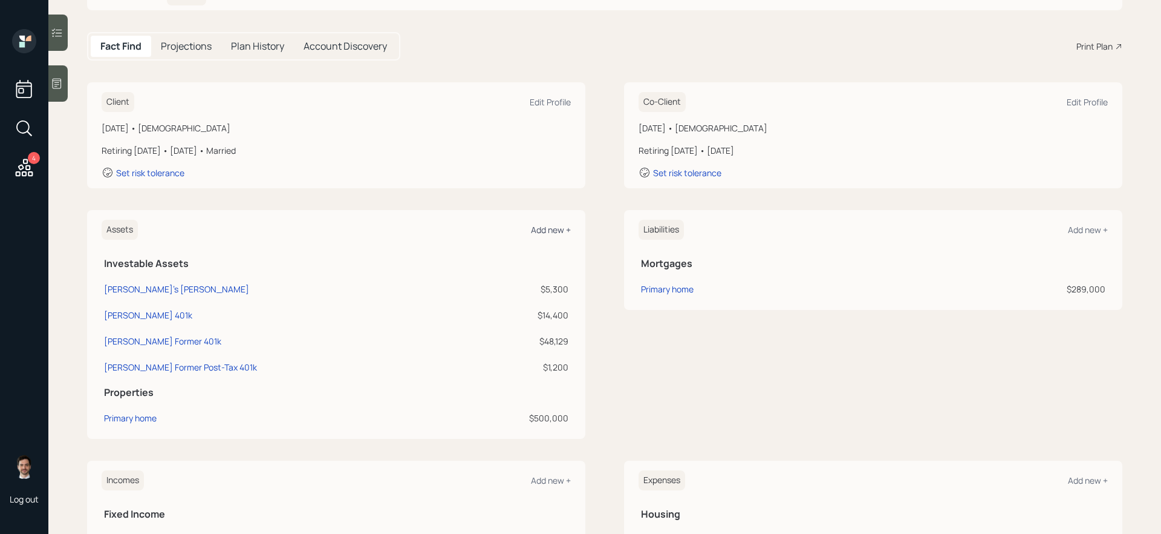 The image size is (1161, 534). I want to click on h6: Expenses, so click(662, 480).